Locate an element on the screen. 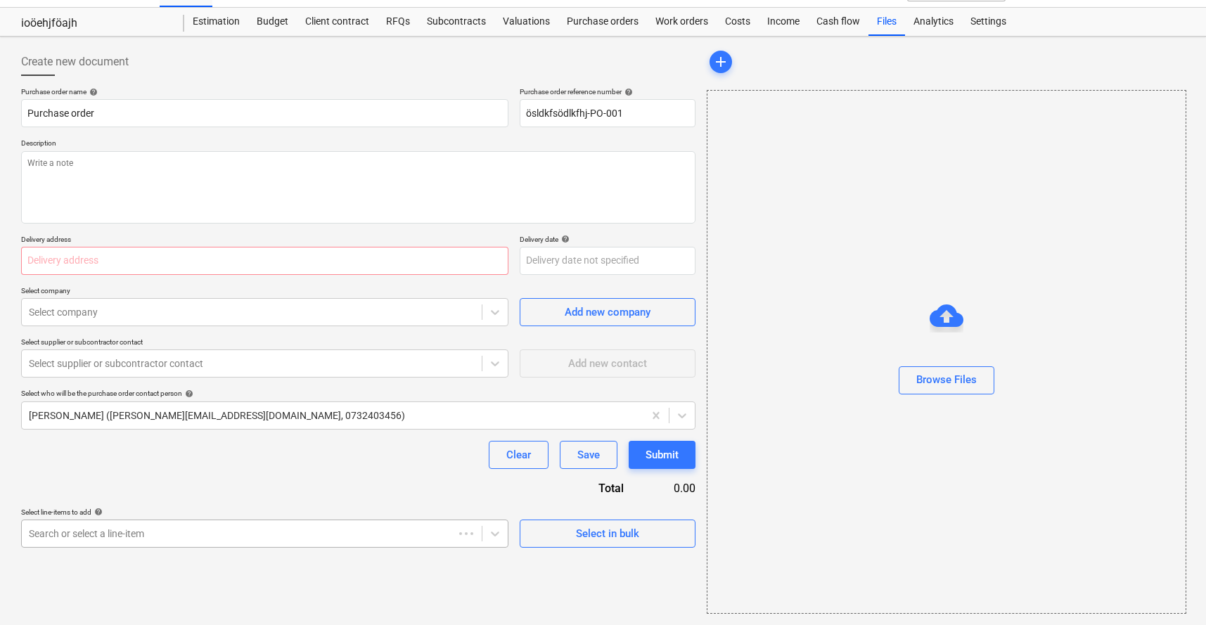 The image size is (1206, 625). a: Client contract is located at coordinates (337, 22).